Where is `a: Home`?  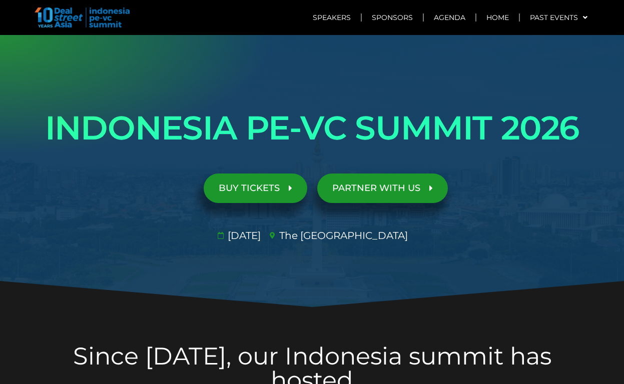 a: Home is located at coordinates (497, 18).